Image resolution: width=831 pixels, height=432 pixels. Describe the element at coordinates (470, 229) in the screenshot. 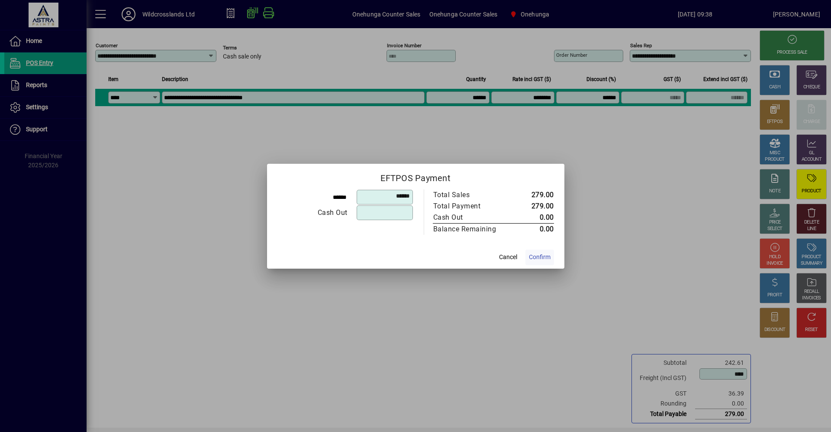

I see `div: Balance Remaining` at that location.